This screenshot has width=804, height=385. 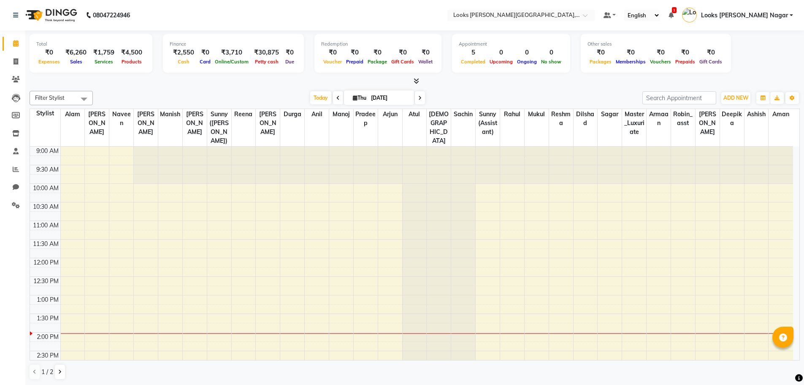 I want to click on span: Products, so click(x=132, y=62).